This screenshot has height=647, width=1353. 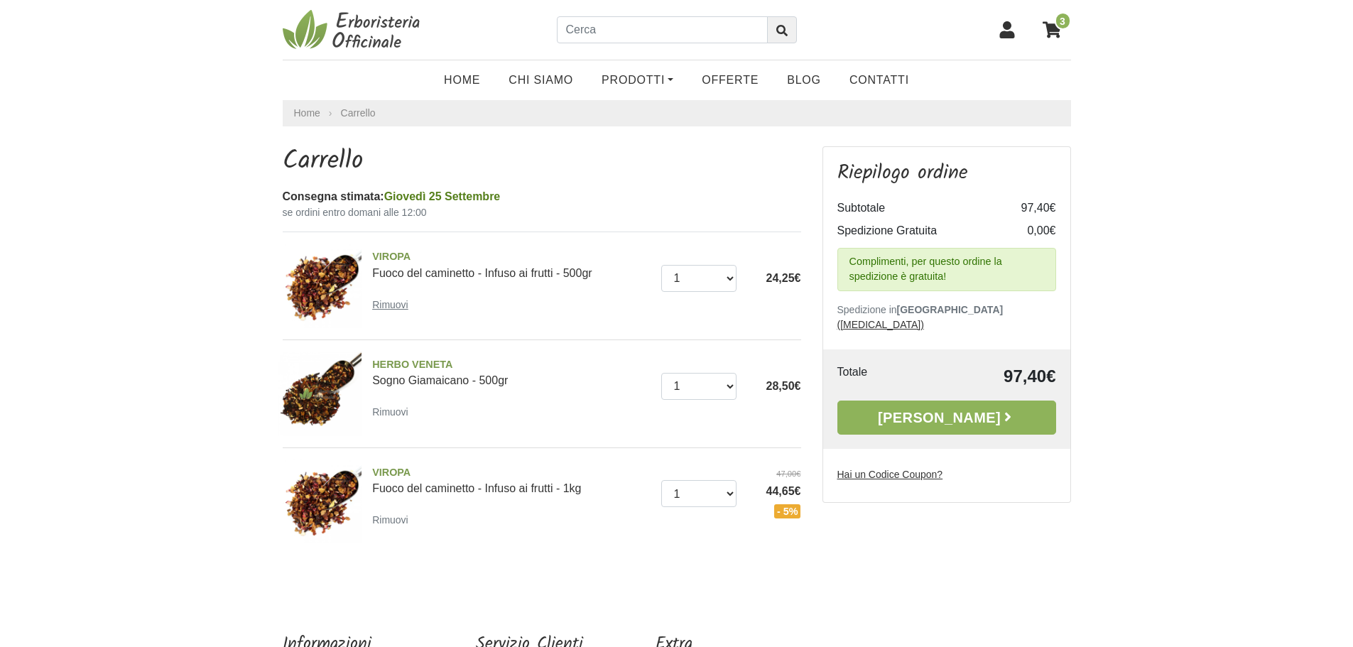 I want to click on nav: breadcrumb, so click(x=677, y=113).